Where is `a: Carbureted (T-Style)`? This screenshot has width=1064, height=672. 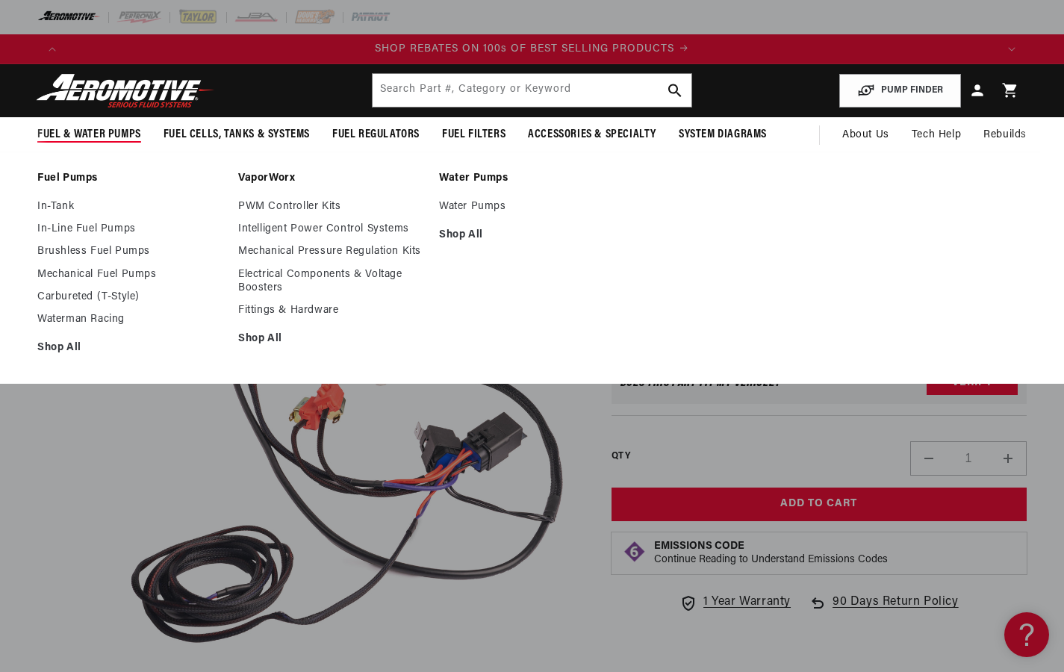
a: Carbureted (T-Style) is located at coordinates (130, 297).